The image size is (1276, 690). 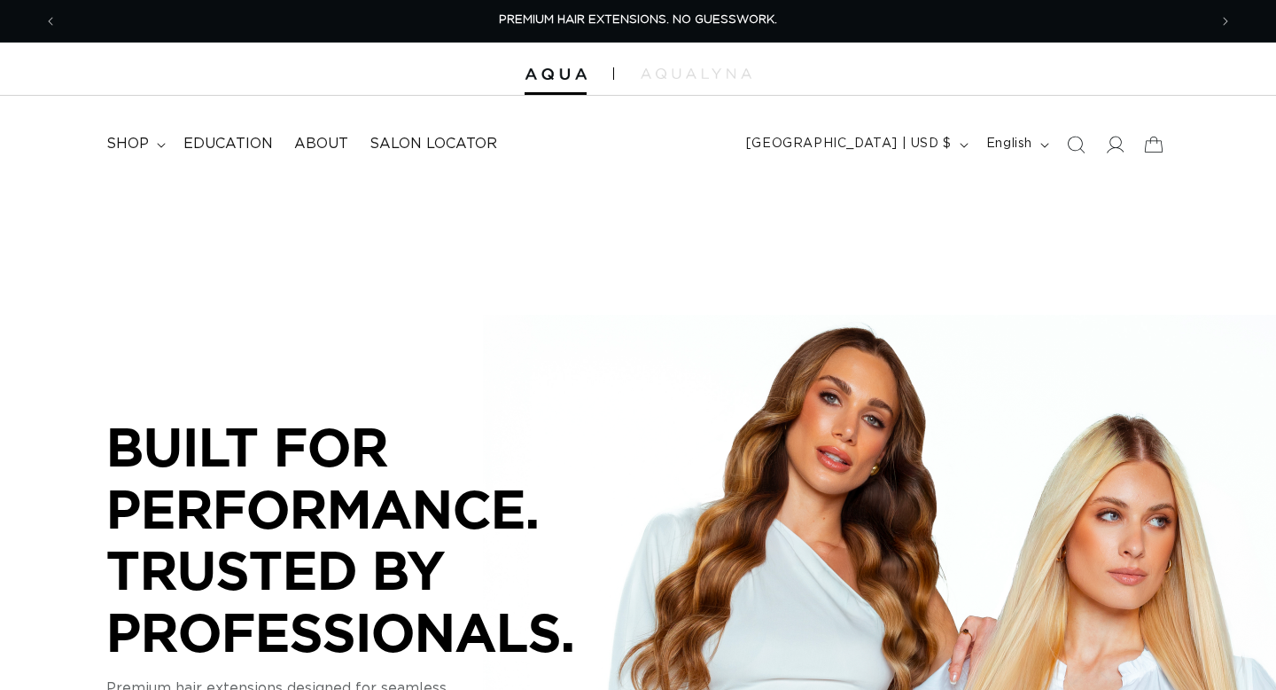 I want to click on span: Education, so click(x=228, y=144).